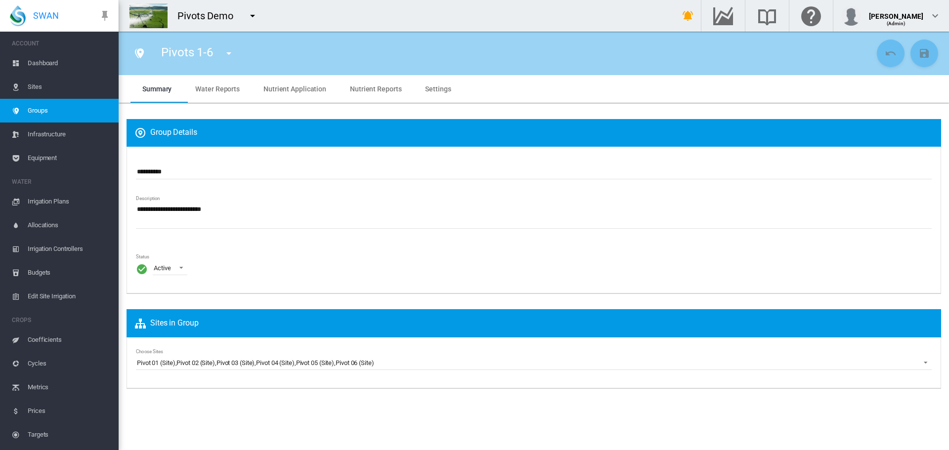 Image resolution: width=949 pixels, height=450 pixels. Describe the element at coordinates (166, 324) in the screenshot. I see `span: Sites in Group` at that location.